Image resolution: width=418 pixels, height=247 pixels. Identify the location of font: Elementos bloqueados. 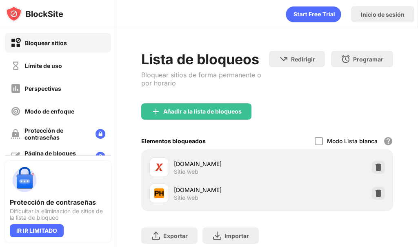
(173, 141).